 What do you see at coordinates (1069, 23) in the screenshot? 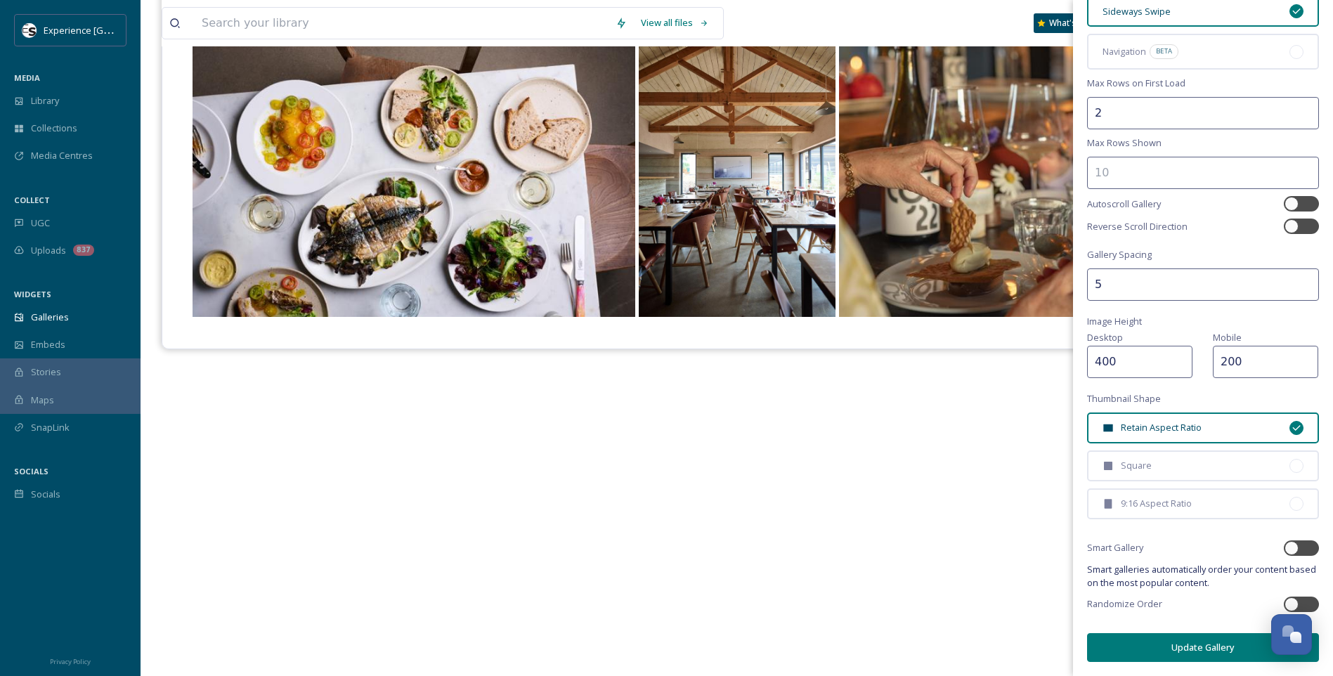
I see `a: What's New` at bounding box center [1069, 23].